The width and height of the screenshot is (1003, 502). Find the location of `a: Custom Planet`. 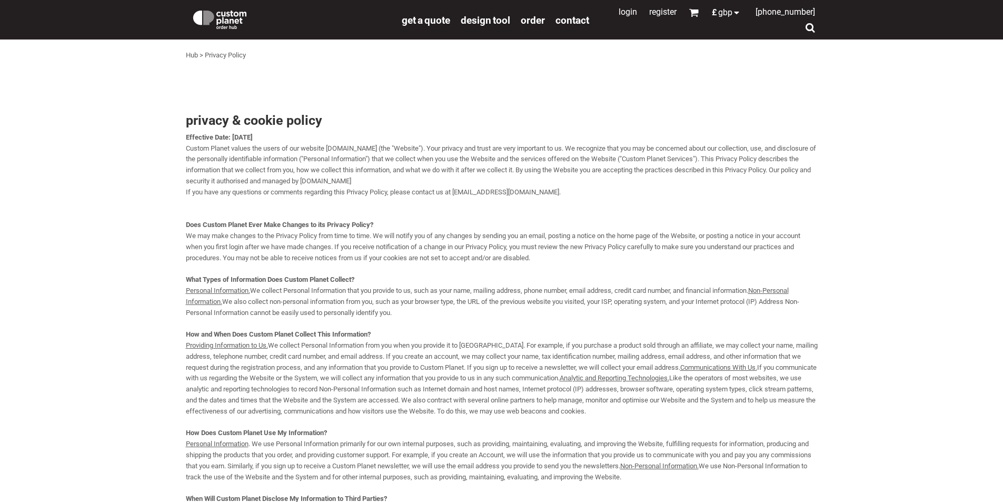

a: Custom Planet is located at coordinates (291, 18).